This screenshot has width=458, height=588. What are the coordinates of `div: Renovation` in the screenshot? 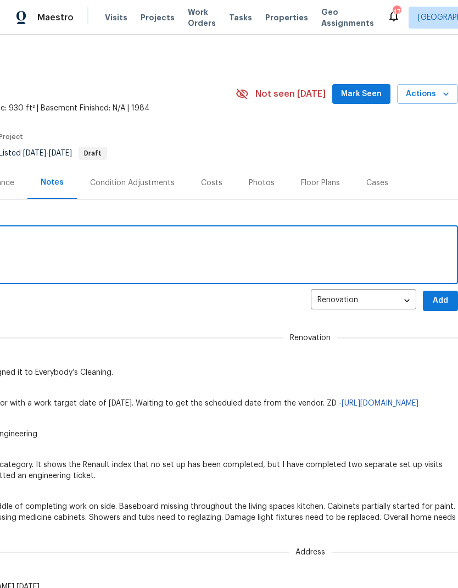 It's located at (364, 300).